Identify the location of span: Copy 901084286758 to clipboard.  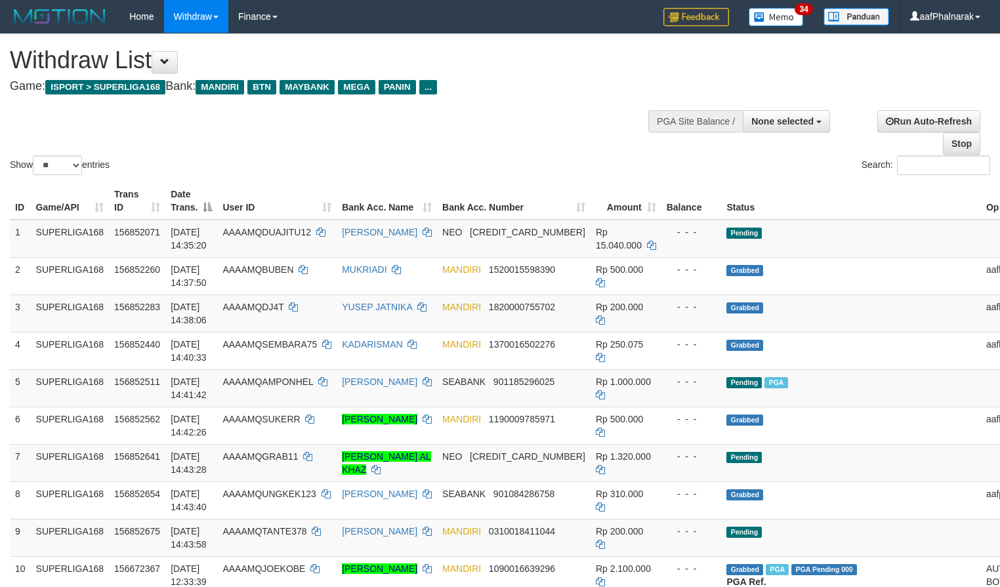
(523, 494).